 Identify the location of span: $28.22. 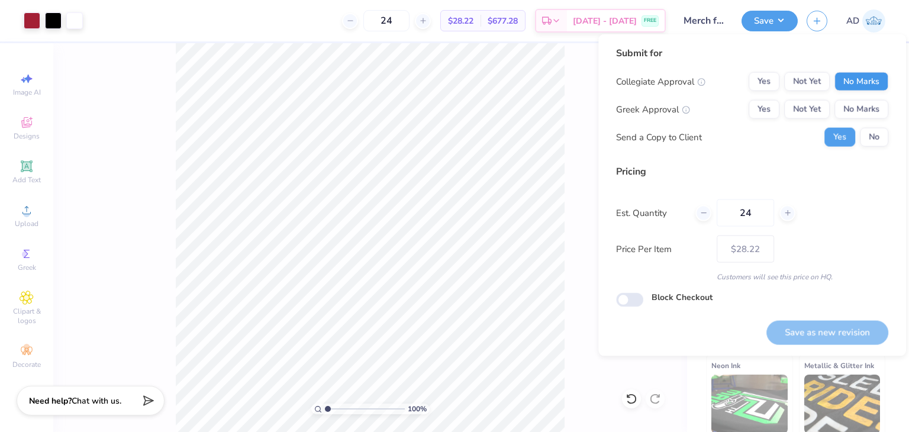
(460, 21).